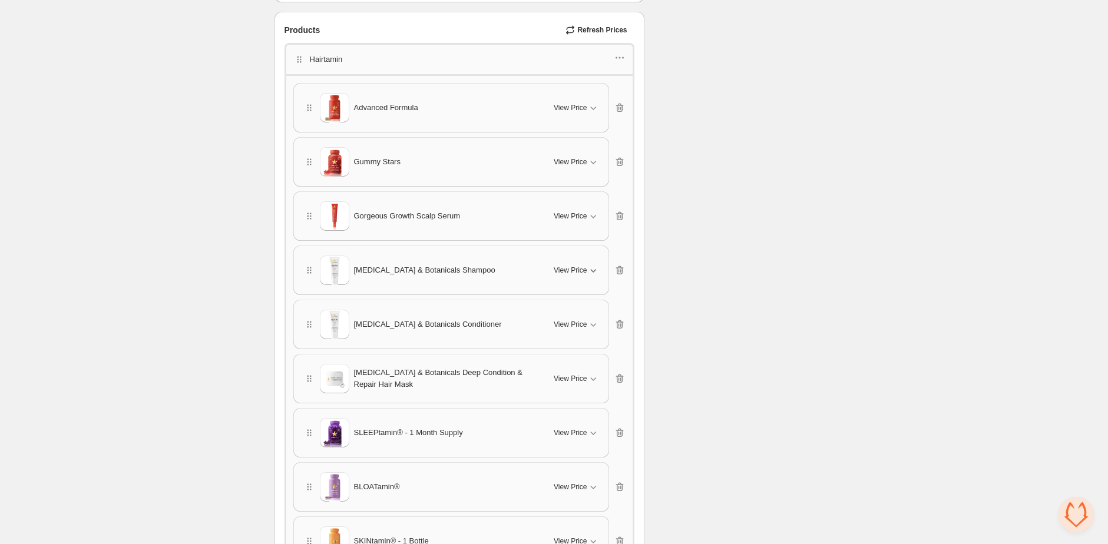  Describe the element at coordinates (597, 30) in the screenshot. I see `button: Refresh Prices` at that location.